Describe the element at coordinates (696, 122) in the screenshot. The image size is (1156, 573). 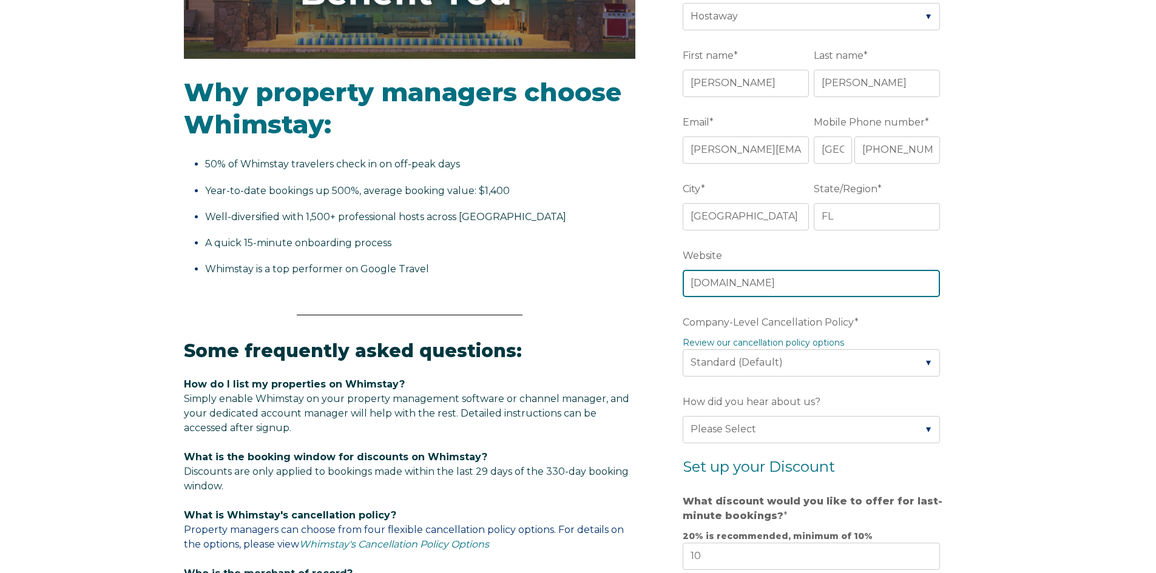
I see `span: Email` at that location.